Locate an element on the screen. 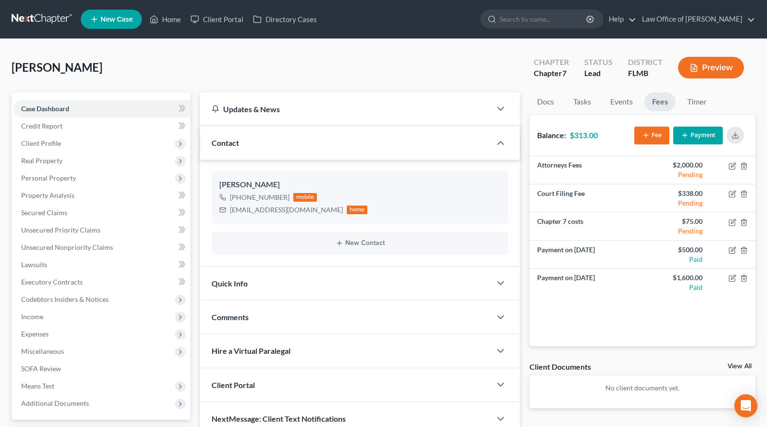  div: $1,600.00 is located at coordinates (676, 278).